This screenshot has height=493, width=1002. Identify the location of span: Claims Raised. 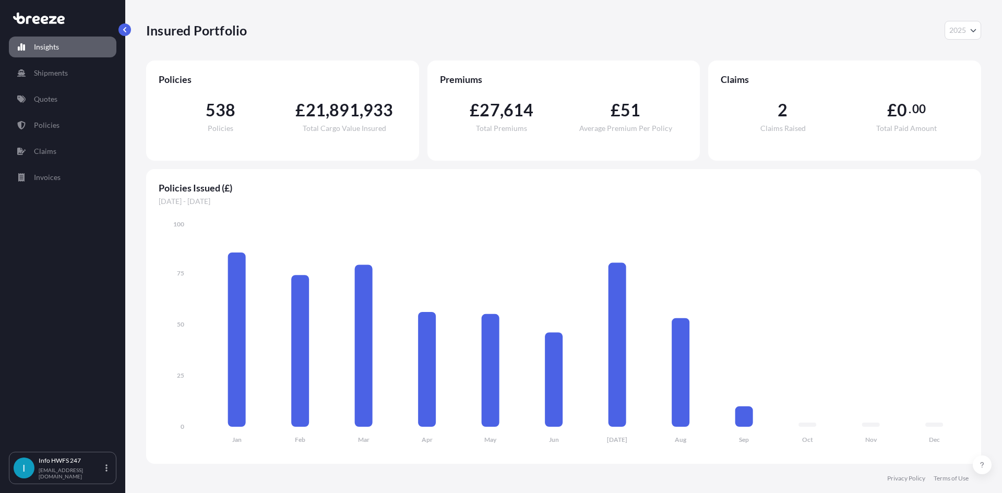
(783, 128).